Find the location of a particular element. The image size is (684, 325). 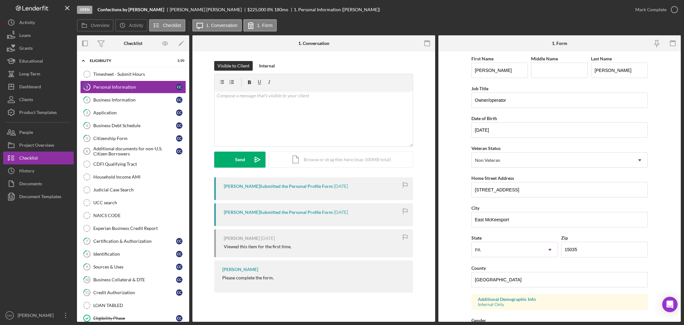

label: Activity is located at coordinates (136, 25).